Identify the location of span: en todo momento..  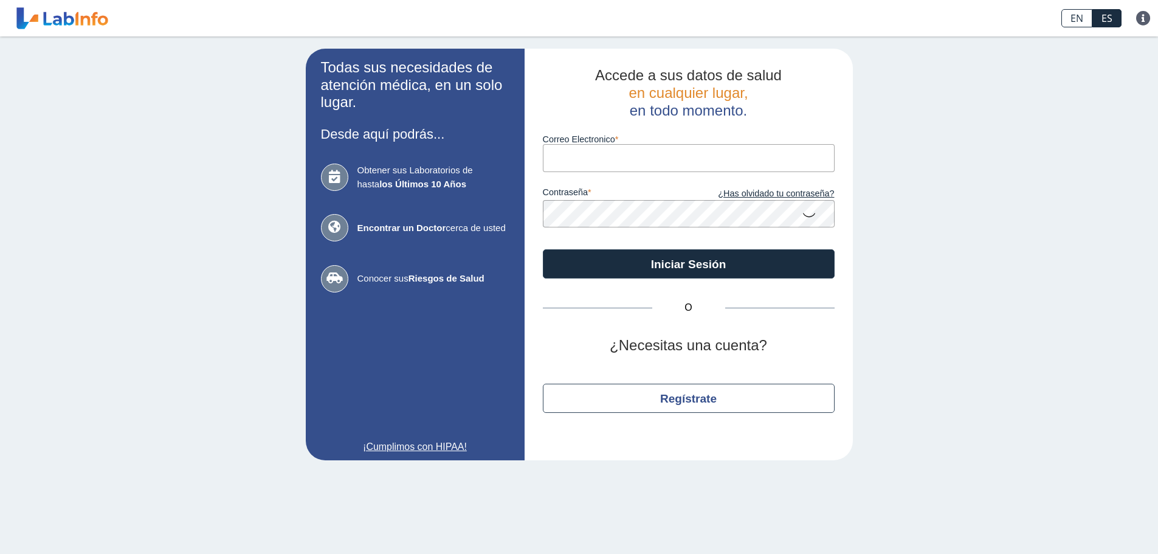
(688, 110).